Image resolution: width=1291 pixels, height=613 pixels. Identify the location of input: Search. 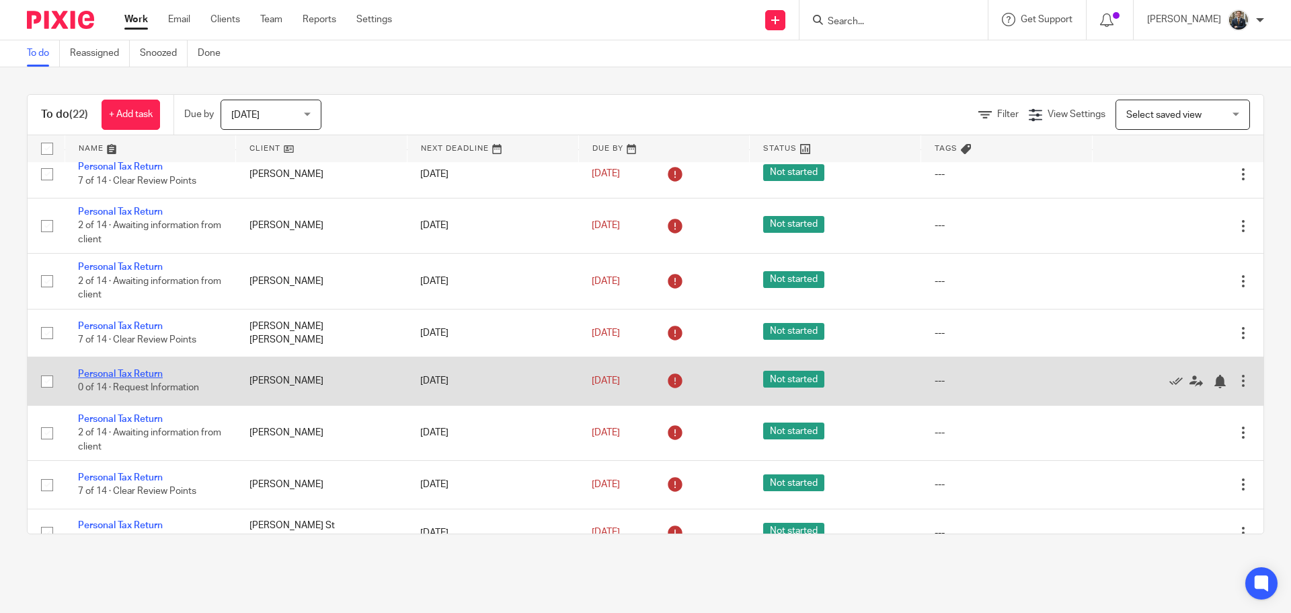
(887, 22).